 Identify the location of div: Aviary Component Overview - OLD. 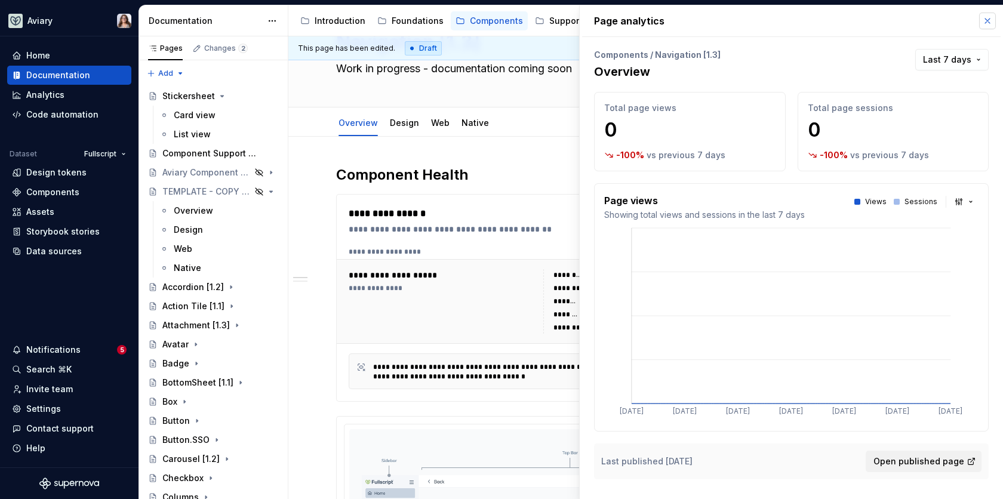
(207, 173).